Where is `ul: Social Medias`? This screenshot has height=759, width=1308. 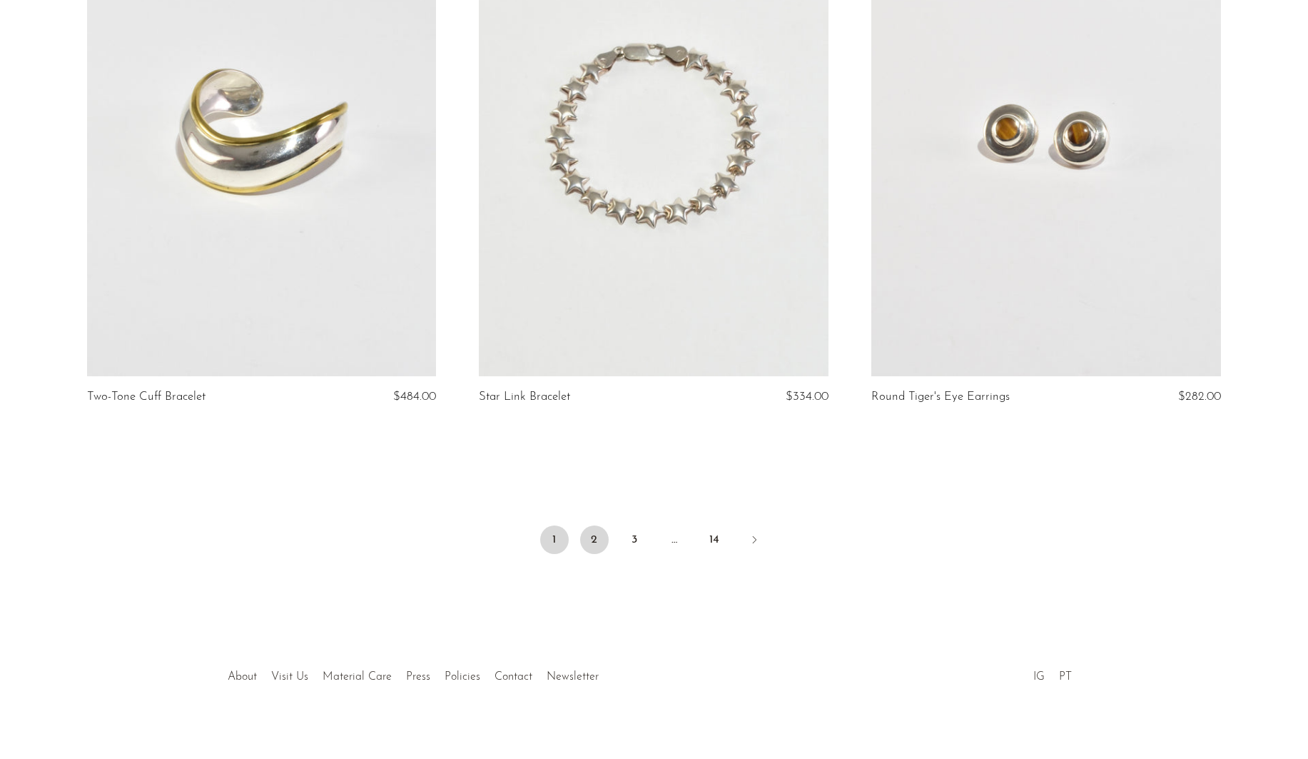
ul: Social Medias is located at coordinates (1053, 673).